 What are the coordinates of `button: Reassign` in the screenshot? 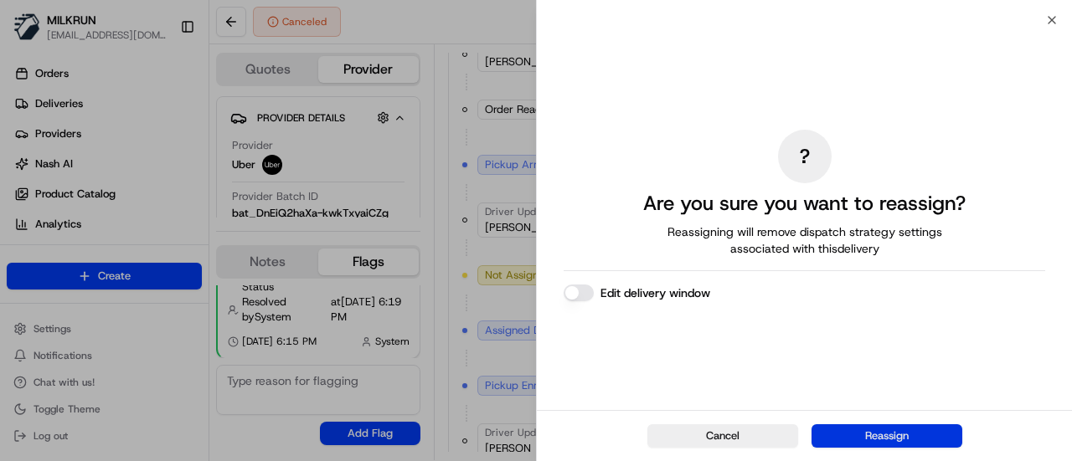 It's located at (887, 436).